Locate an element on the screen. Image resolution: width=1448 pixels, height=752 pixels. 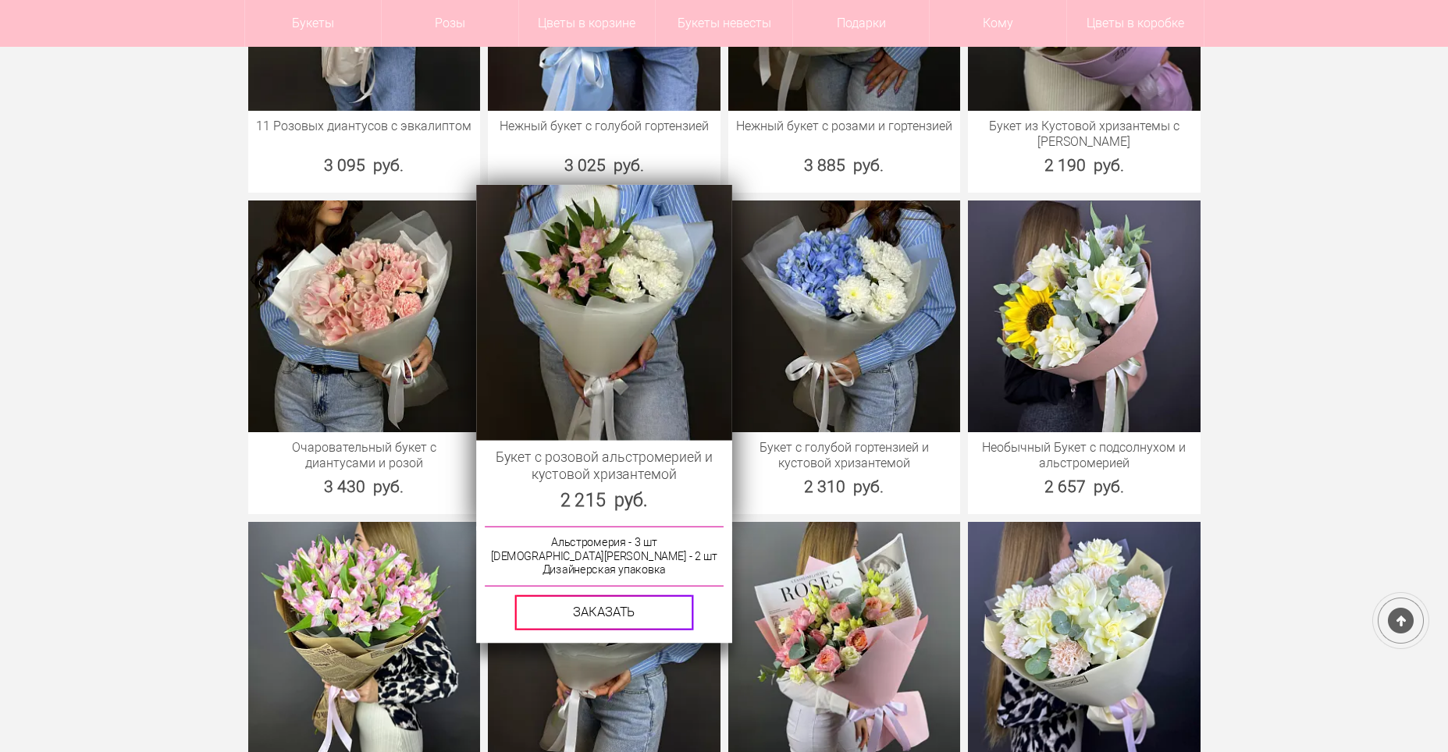
a: Необычный Букет с подсолнухом и альстромерией is located at coordinates (1084, 456).